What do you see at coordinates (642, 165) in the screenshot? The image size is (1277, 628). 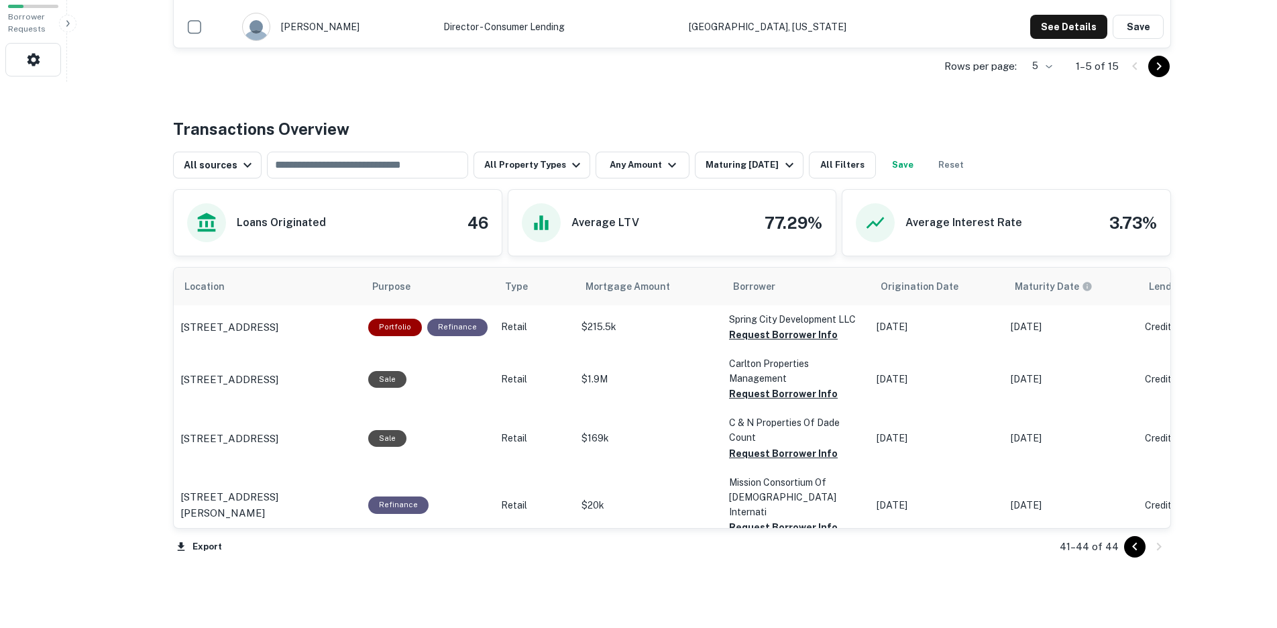 I see `button: Any Amount` at bounding box center [642, 165].